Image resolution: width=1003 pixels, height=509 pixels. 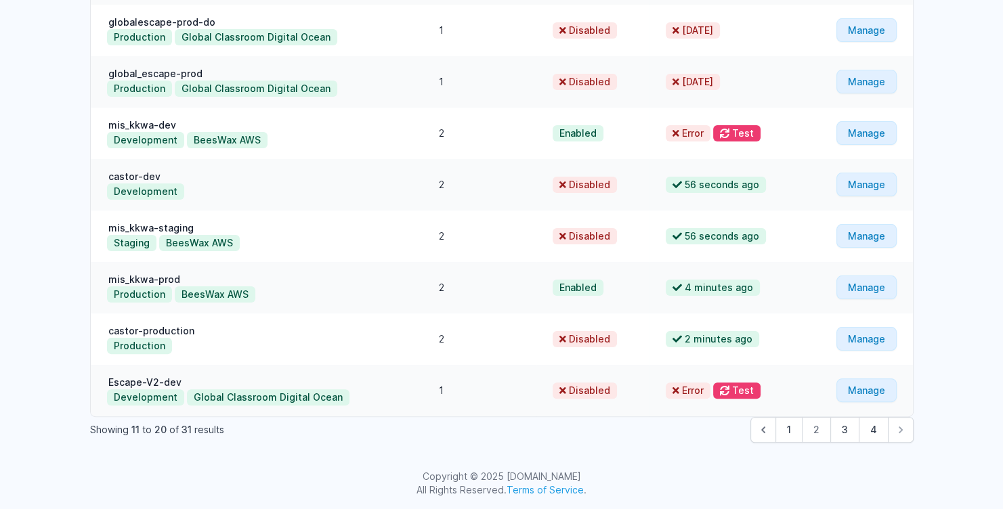 I want to click on span: 11, so click(x=135, y=429).